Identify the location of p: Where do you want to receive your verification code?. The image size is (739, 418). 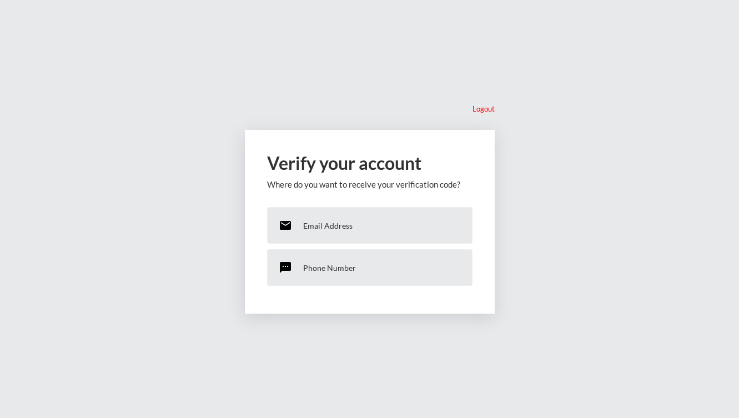
(370, 184).